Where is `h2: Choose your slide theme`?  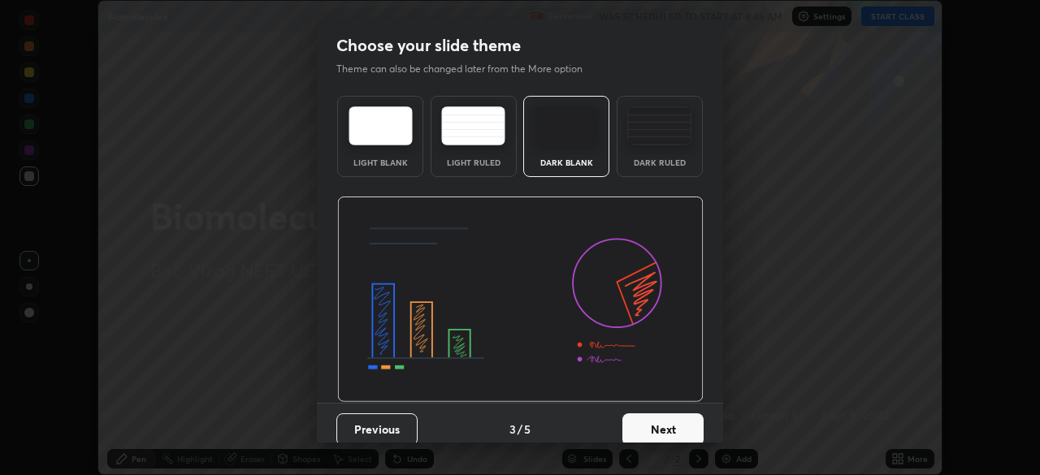
h2: Choose your slide theme is located at coordinates (428, 46).